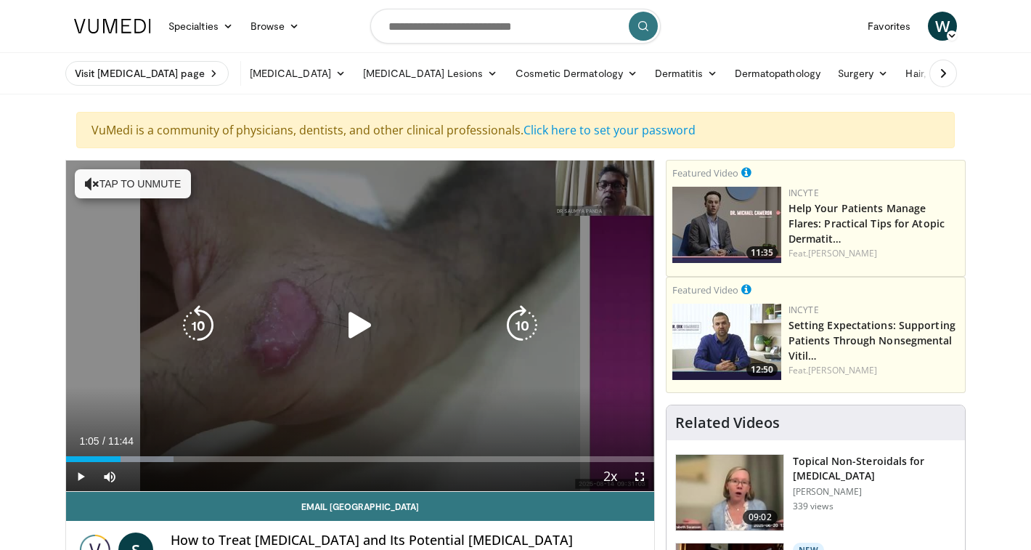 The height and width of the screenshot is (550, 1031). I want to click on video-js: Video Player, so click(360, 326).